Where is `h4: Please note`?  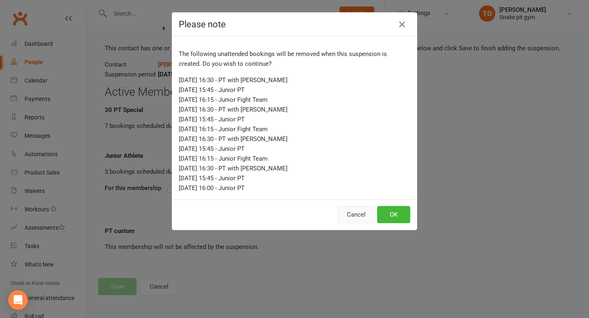
h4: Please note is located at coordinates (294, 24).